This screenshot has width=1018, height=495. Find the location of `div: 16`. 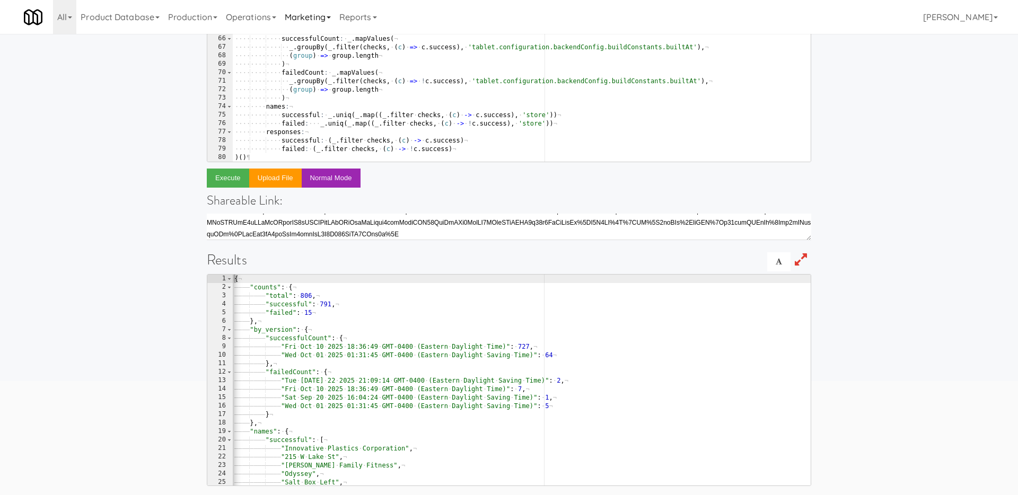

div: 16 is located at coordinates (220, 406).